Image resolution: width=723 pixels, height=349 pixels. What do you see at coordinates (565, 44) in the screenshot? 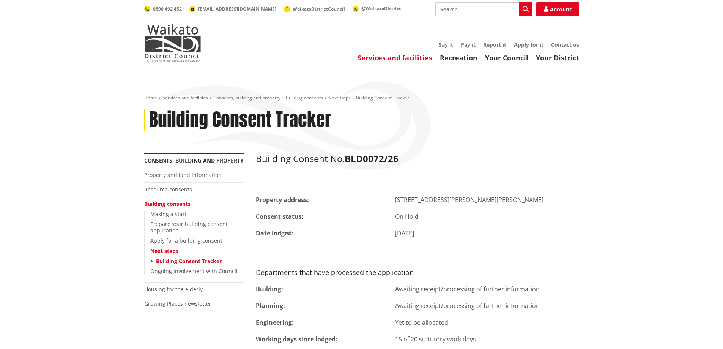
I see `a: Contact us` at bounding box center [565, 44].